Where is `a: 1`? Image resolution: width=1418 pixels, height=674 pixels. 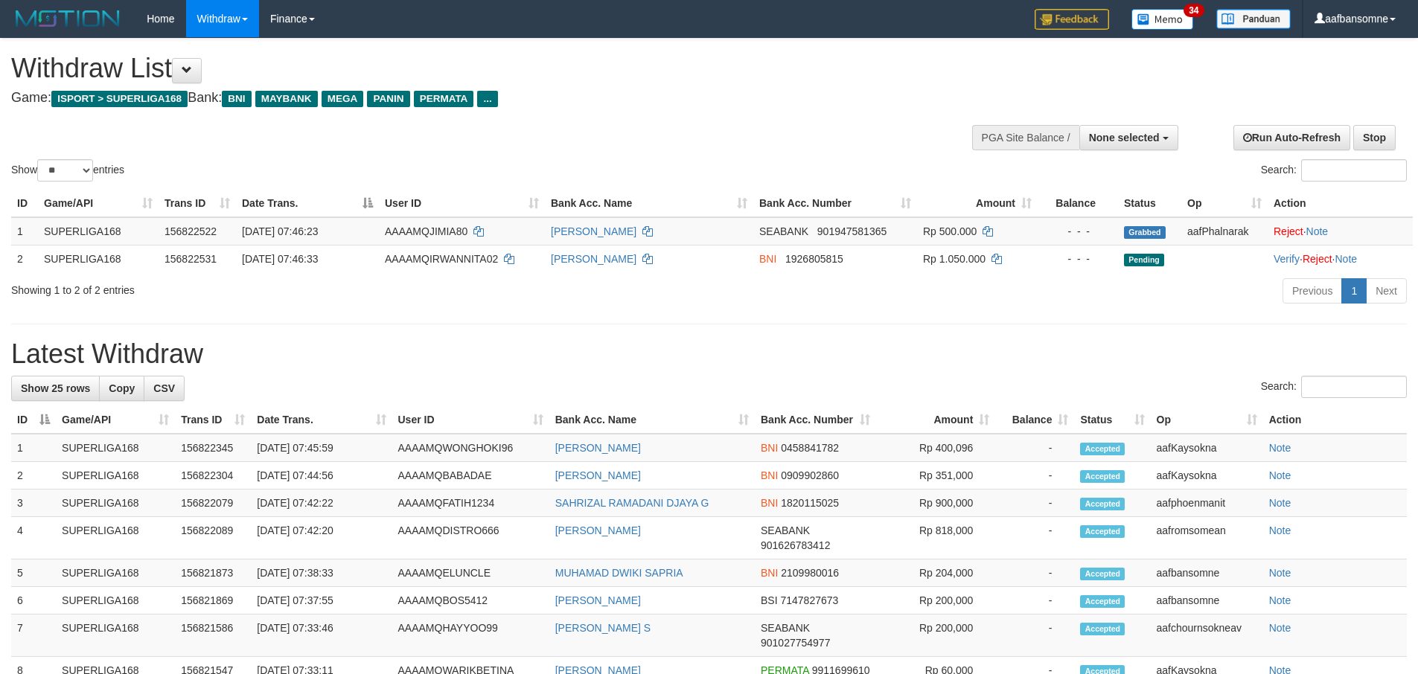
a: 1 is located at coordinates (1354, 291).